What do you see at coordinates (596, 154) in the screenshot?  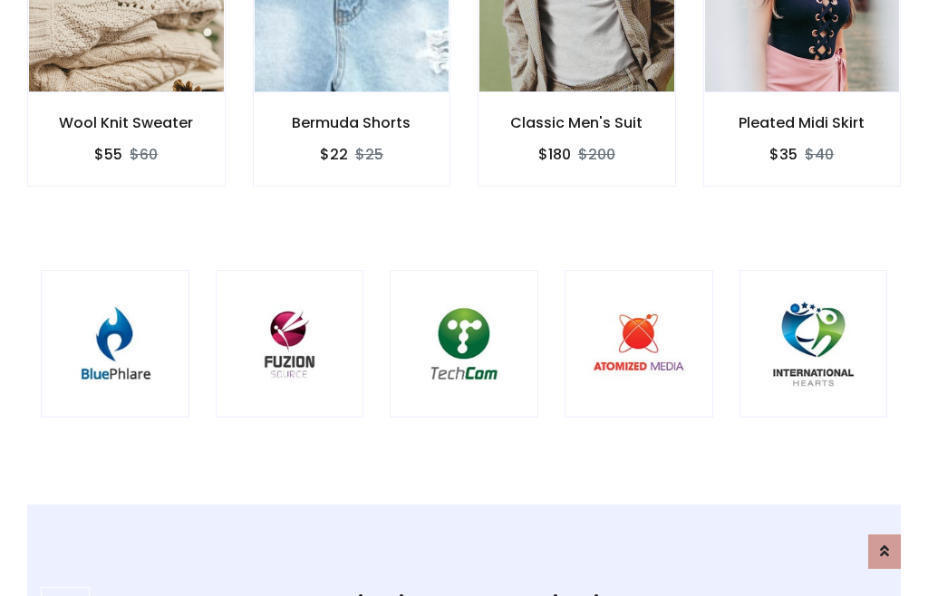 I see `del: $200` at bounding box center [596, 154].